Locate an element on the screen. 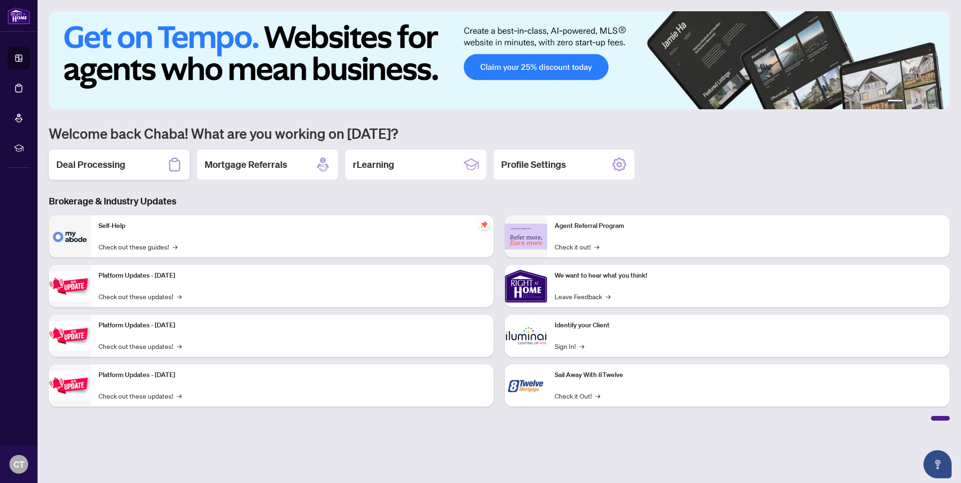 Image resolution: width=961 pixels, height=483 pixels. img: Identify your Client is located at coordinates (526, 336).